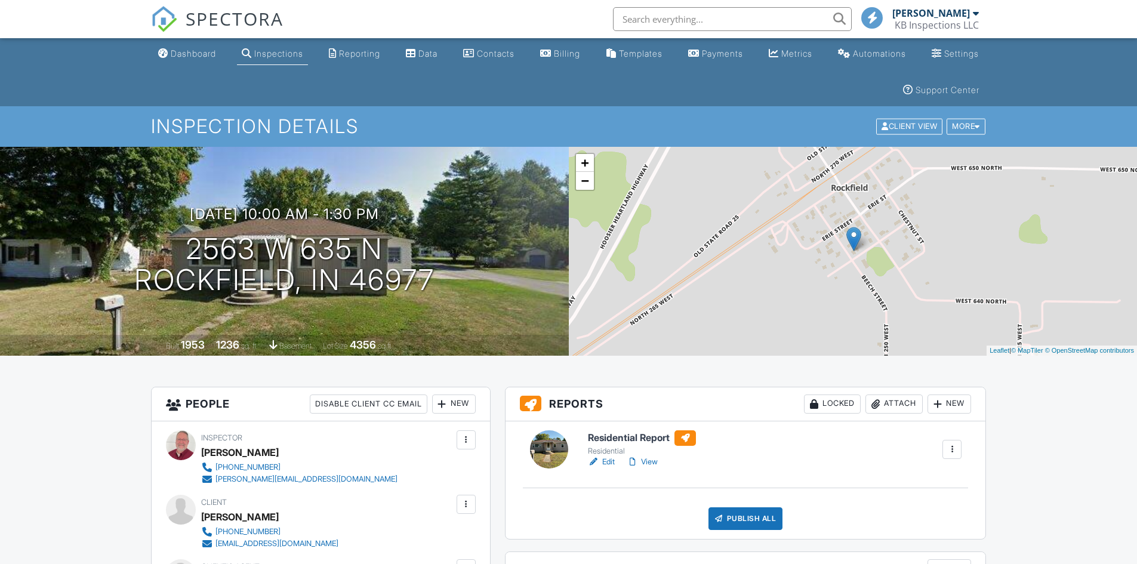 The image size is (1137, 564). What do you see at coordinates (359, 53) in the screenshot?
I see `div: Reporting` at bounding box center [359, 53].